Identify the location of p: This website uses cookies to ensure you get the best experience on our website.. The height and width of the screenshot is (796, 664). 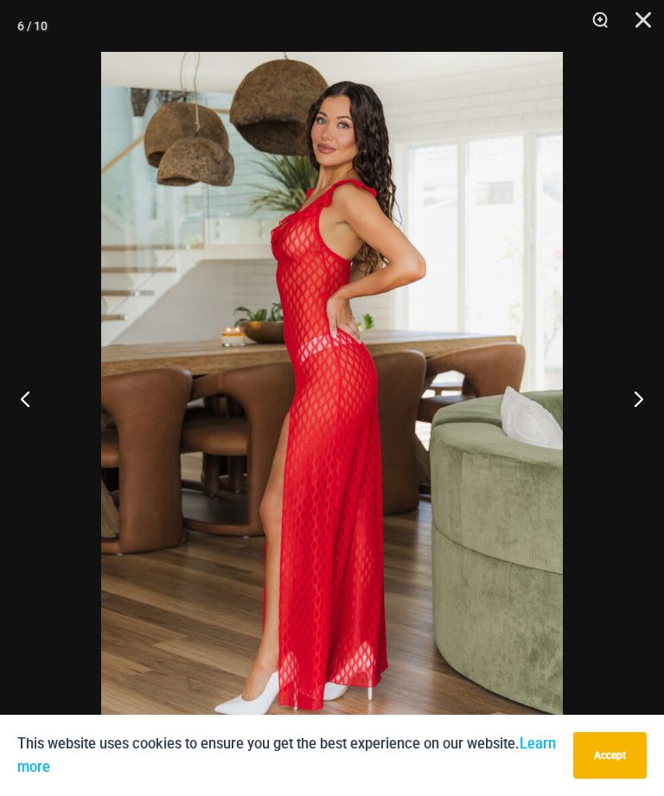
(289, 755).